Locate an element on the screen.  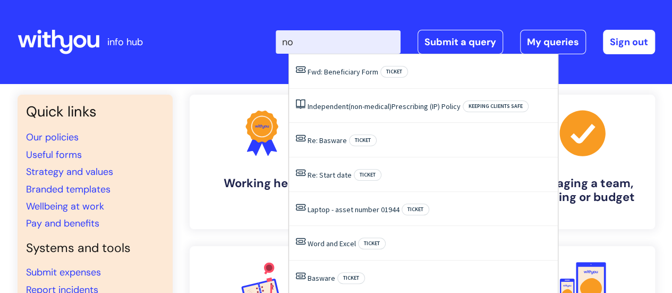
a: Pay and benefits is located at coordinates (63, 223).